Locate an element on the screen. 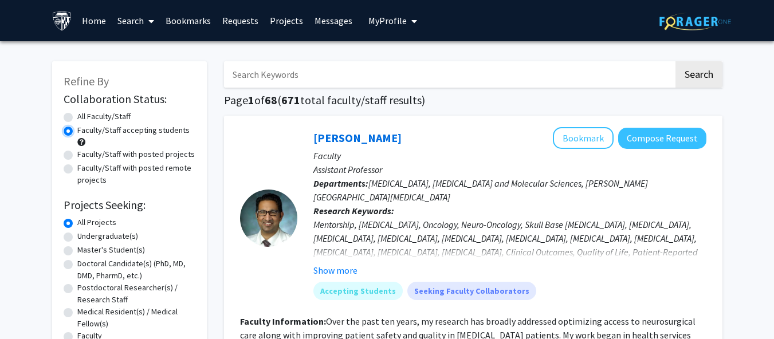  label: Doctoral Candidate(s) (PhD, MD, DMD, PharmD, etc.) is located at coordinates (136, 270).